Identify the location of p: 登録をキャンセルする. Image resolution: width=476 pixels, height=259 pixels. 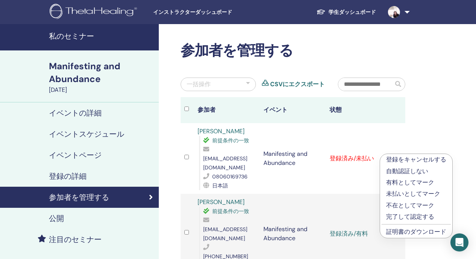
(416, 159).